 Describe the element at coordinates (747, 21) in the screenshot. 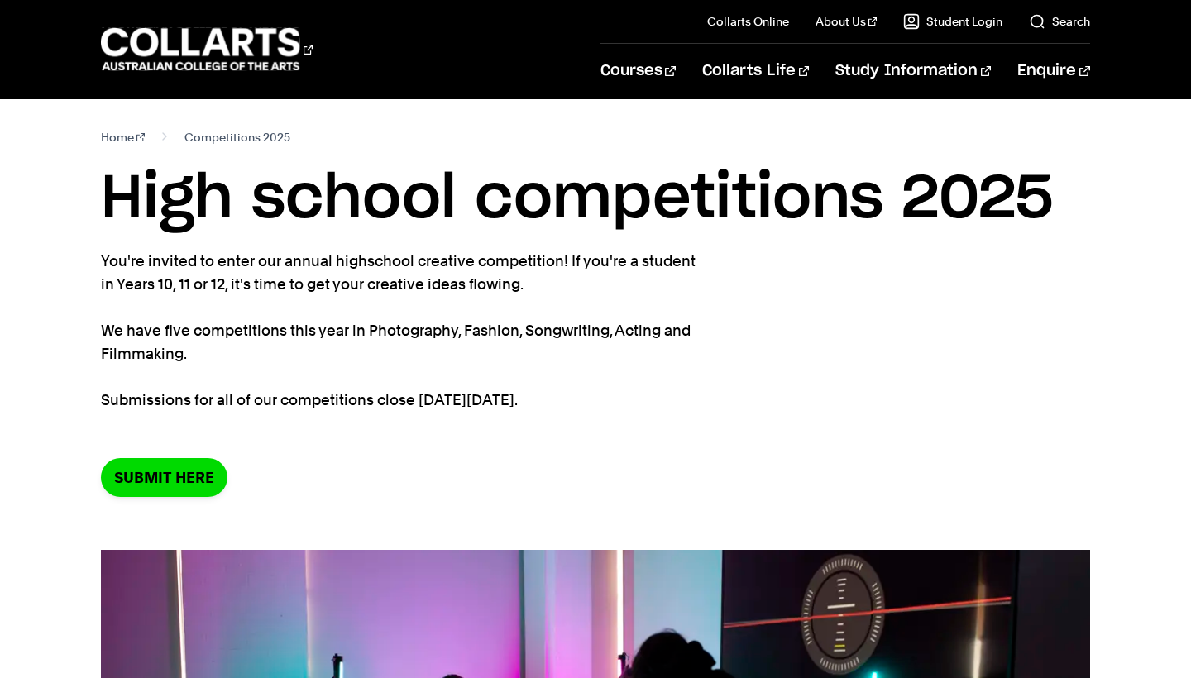

I see `a: Collarts Online` at that location.